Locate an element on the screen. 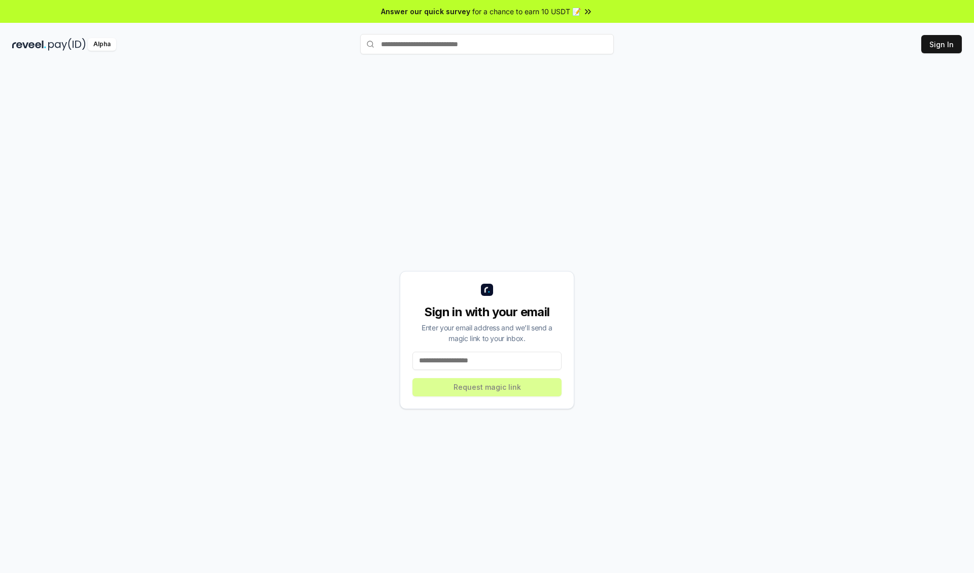 This screenshot has width=974, height=573. span: Answer our quick survey is located at coordinates (426, 11).